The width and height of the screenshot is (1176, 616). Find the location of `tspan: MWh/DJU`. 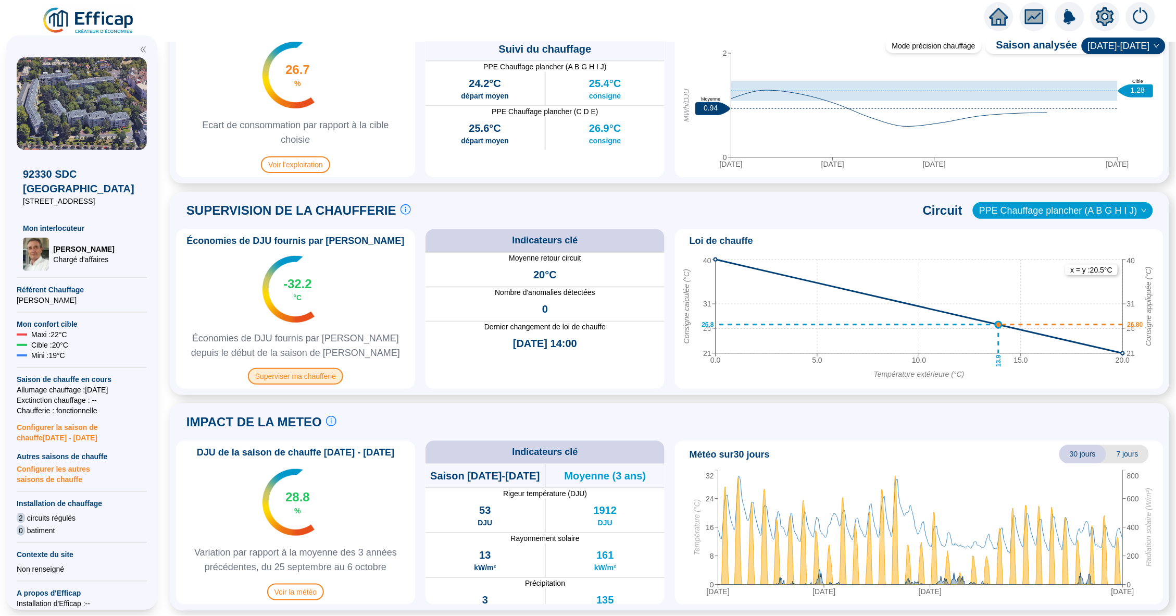

tspan: MWh/DJU is located at coordinates (687, 105).